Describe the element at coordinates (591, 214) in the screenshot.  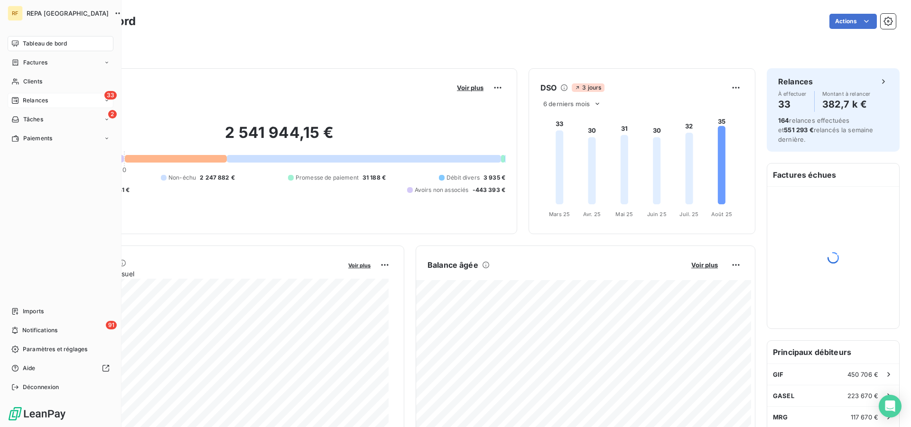
I see `tspan: Avr. 25` at that location.